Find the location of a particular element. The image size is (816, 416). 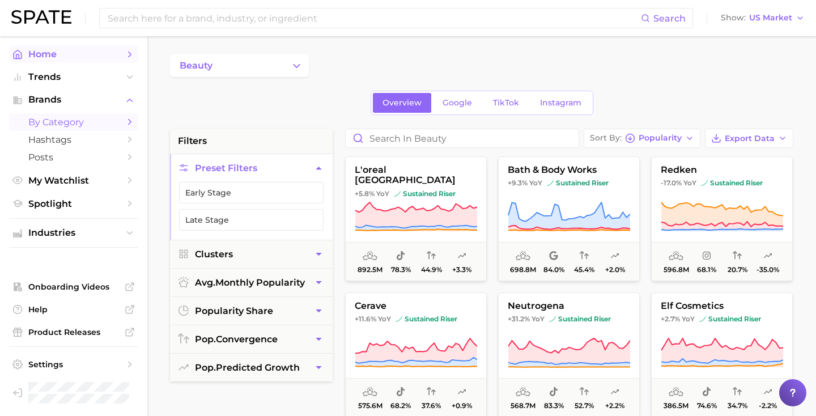

span: 78.3% is located at coordinates (400, 270).